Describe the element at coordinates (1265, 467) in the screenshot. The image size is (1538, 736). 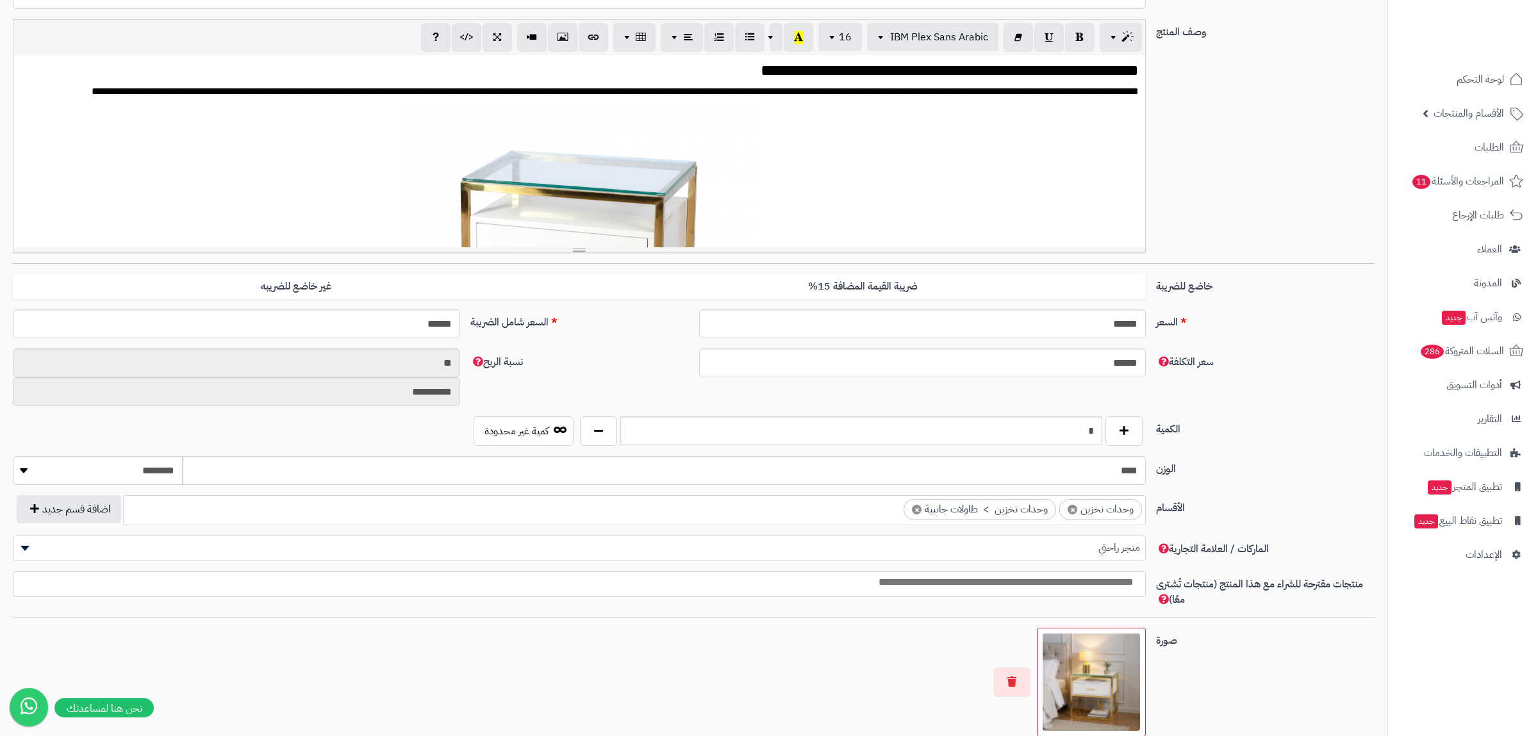
I see `label: الوزن` at that location.